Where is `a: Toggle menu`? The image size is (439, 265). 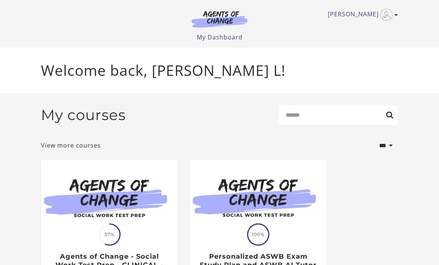 a: Toggle menu is located at coordinates (361, 15).